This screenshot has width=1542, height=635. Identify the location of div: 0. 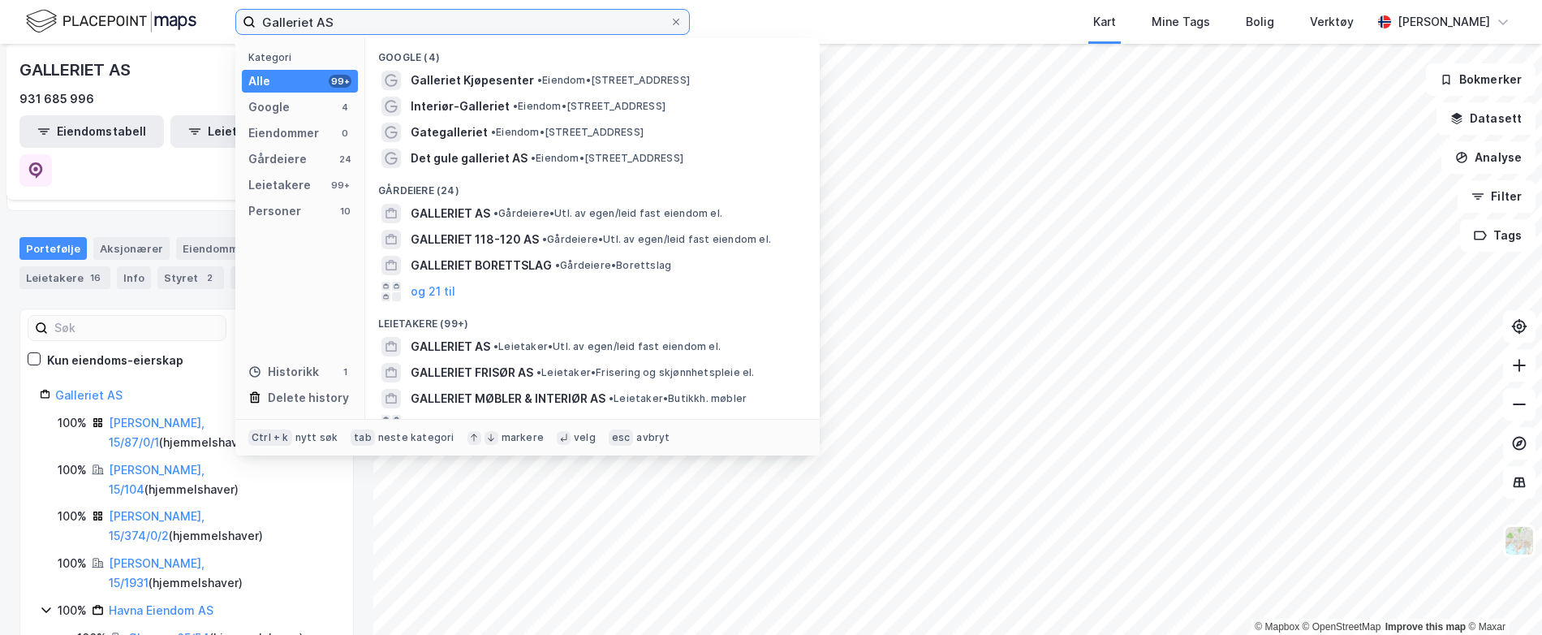
(345, 133).